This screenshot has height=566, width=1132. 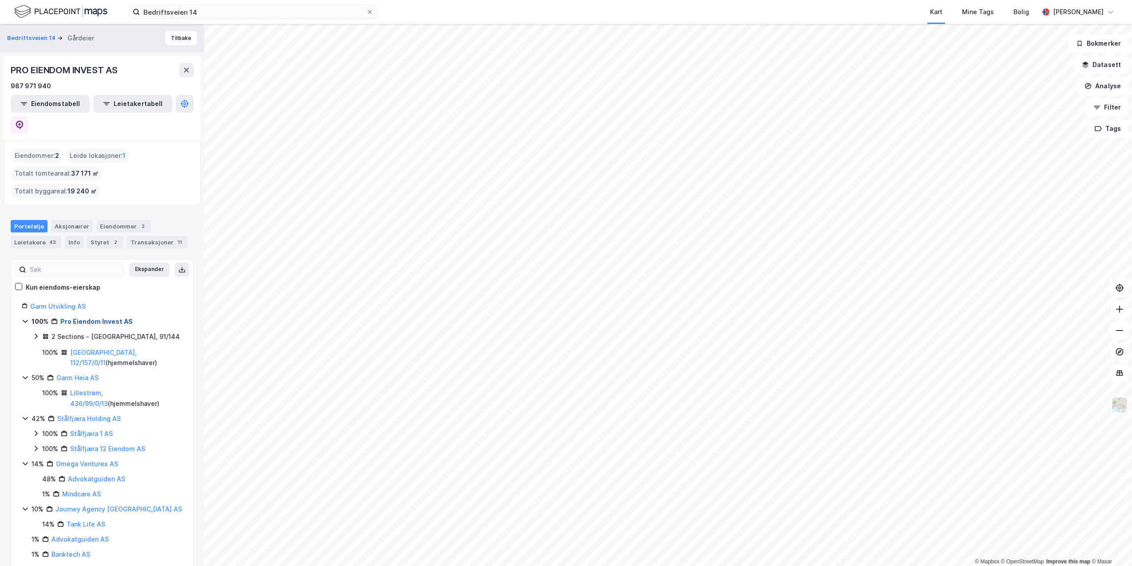 I want to click on div: Eiendommer :, so click(x=37, y=156).